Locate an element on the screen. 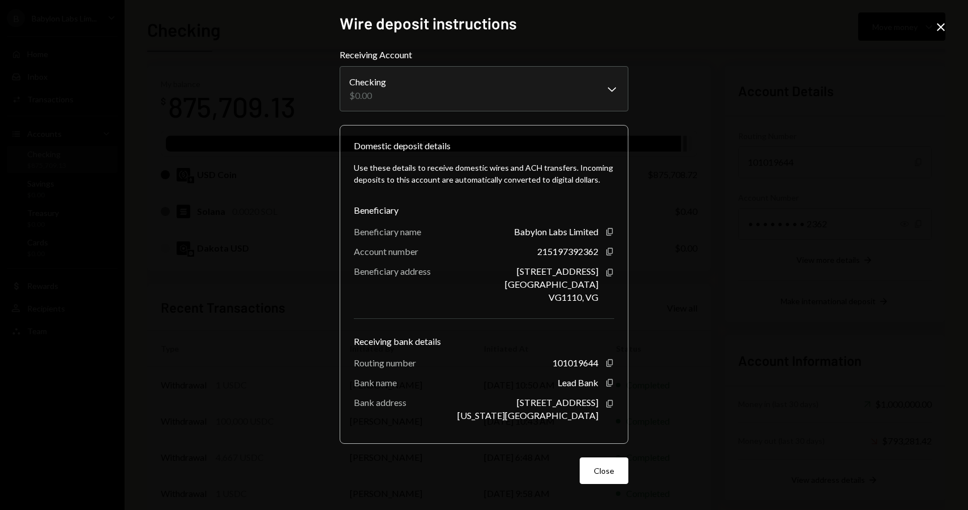 This screenshot has width=968, height=510. div: 215197392362 is located at coordinates (568, 251).